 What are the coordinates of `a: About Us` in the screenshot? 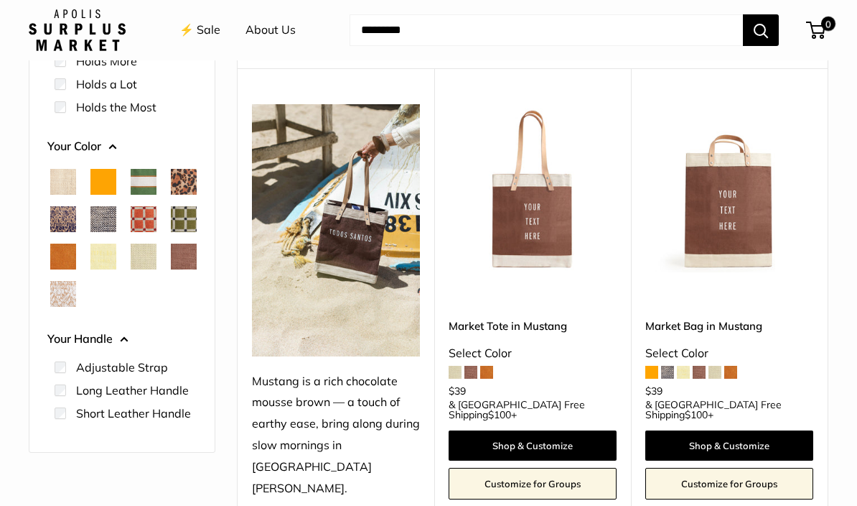 It's located at (271, 30).